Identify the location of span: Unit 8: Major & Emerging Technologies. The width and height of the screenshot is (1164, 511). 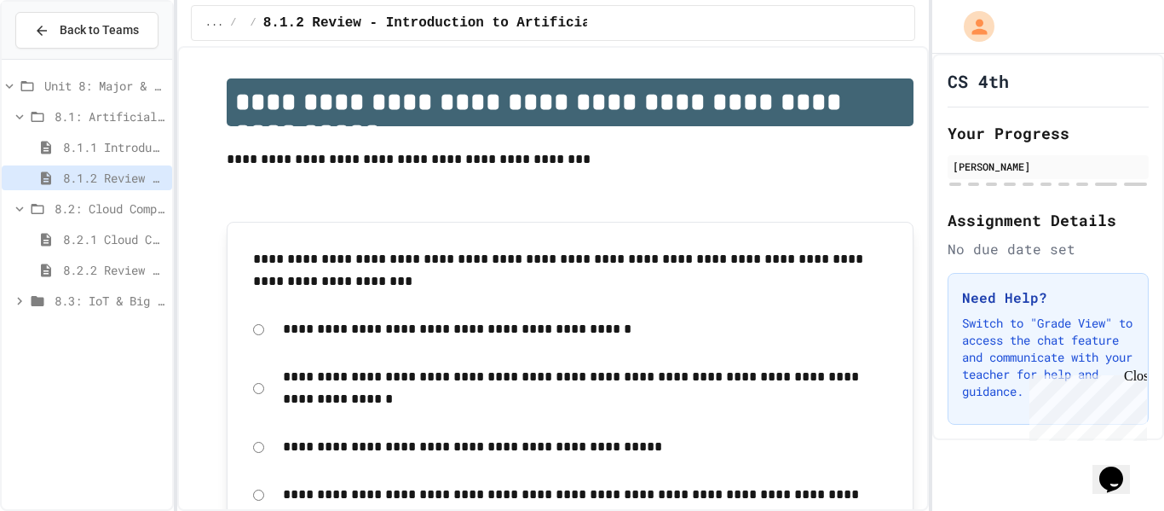
(105, 85).